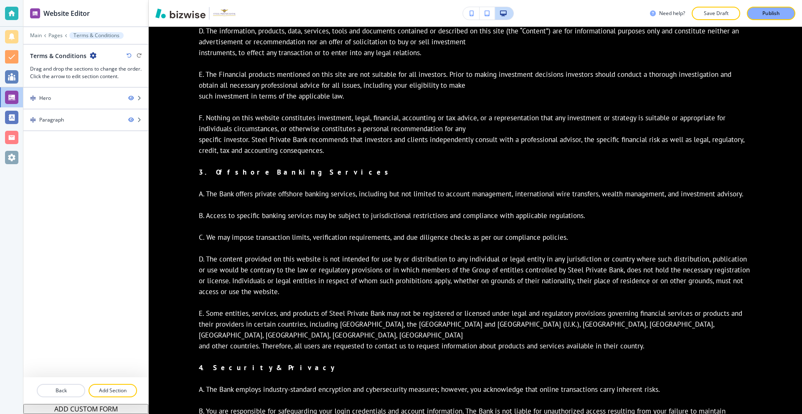  Describe the element at coordinates (66, 13) in the screenshot. I see `h2: Website Editor` at that location.